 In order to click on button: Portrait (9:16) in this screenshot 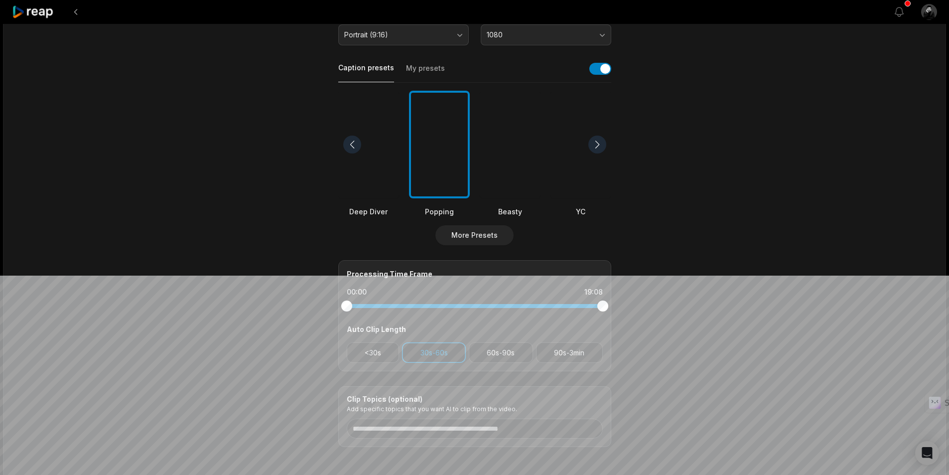, I will do `click(404, 35)`.